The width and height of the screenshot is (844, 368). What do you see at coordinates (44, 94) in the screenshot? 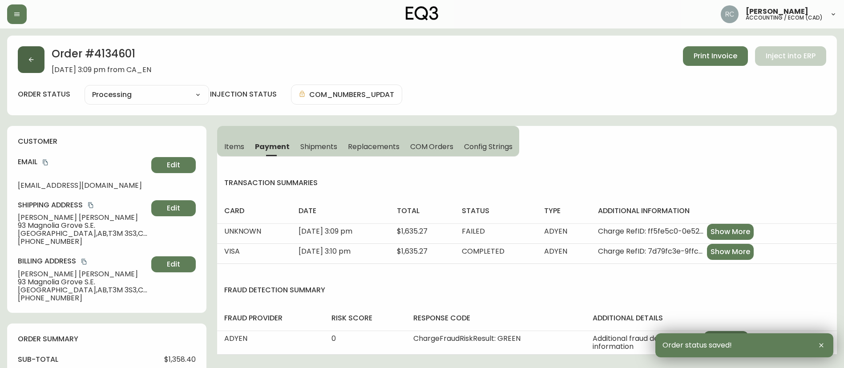
I see `label: order status` at bounding box center [44, 94].